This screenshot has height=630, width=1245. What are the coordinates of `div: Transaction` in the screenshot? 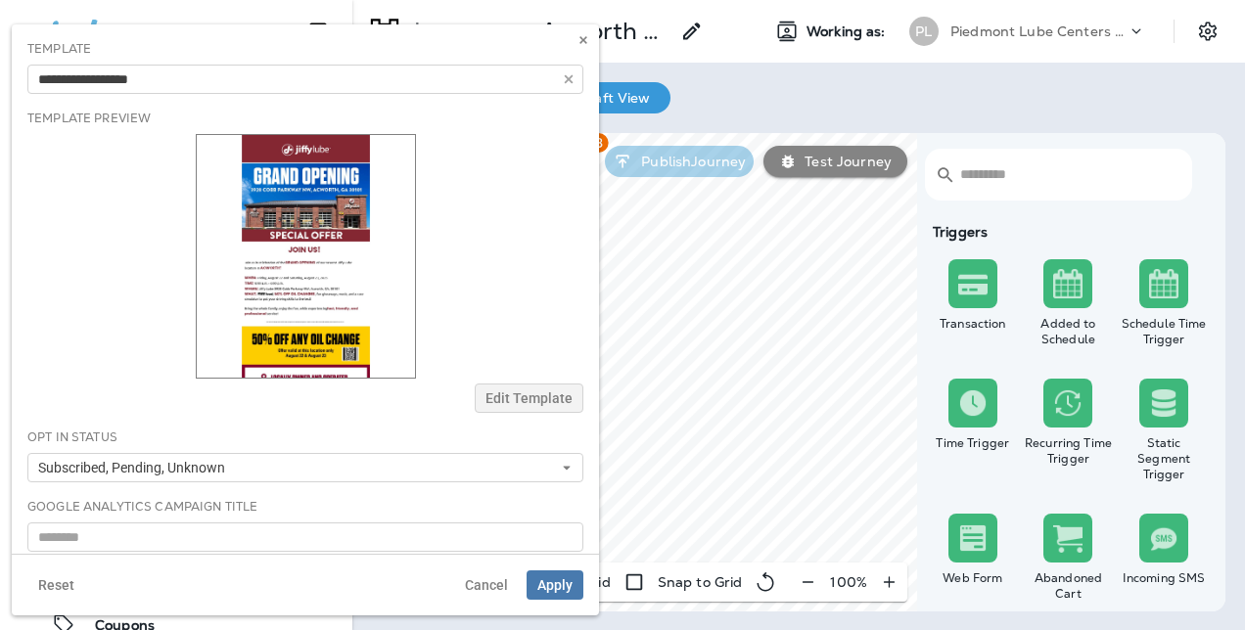 It's located at (973, 324).